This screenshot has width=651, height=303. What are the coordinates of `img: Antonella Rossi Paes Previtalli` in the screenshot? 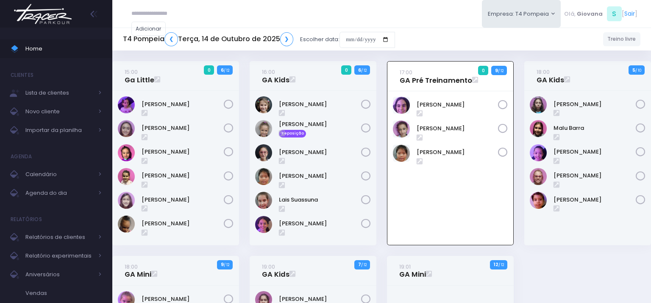 It's located at (402, 105).